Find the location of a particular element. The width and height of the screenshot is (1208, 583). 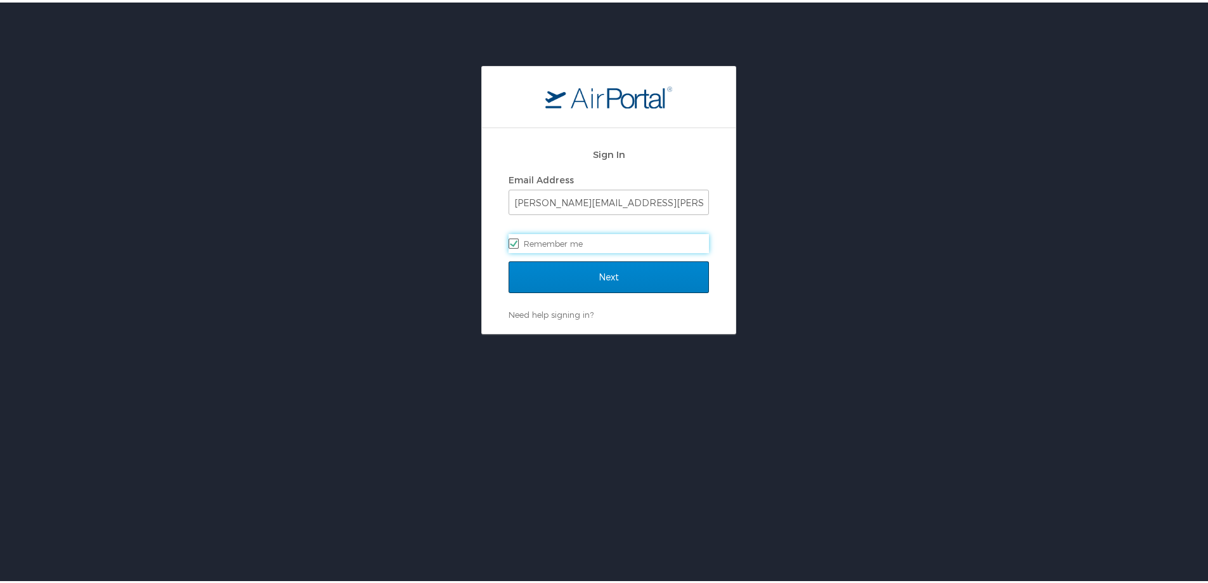

h2: Sign In is located at coordinates (609, 152).